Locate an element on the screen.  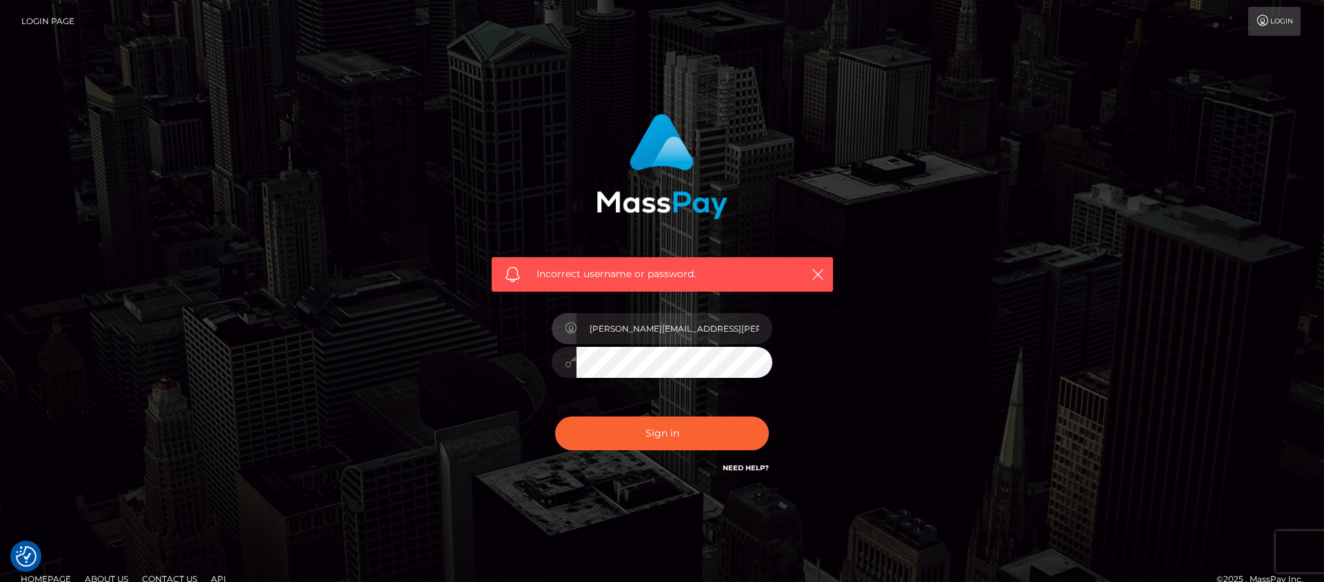
img: MassPay Login is located at coordinates (662, 166).